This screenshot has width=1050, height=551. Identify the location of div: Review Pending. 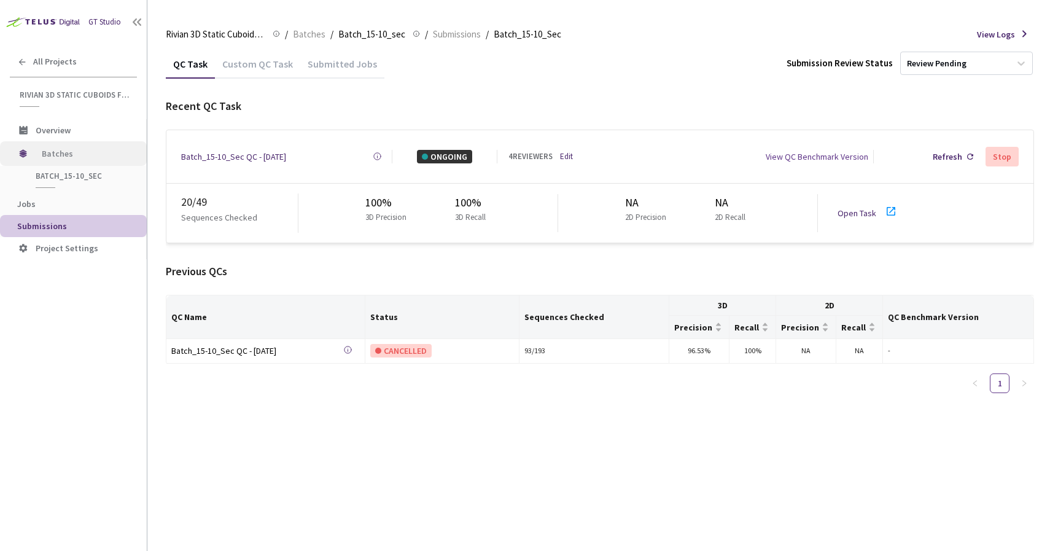
(936, 63).